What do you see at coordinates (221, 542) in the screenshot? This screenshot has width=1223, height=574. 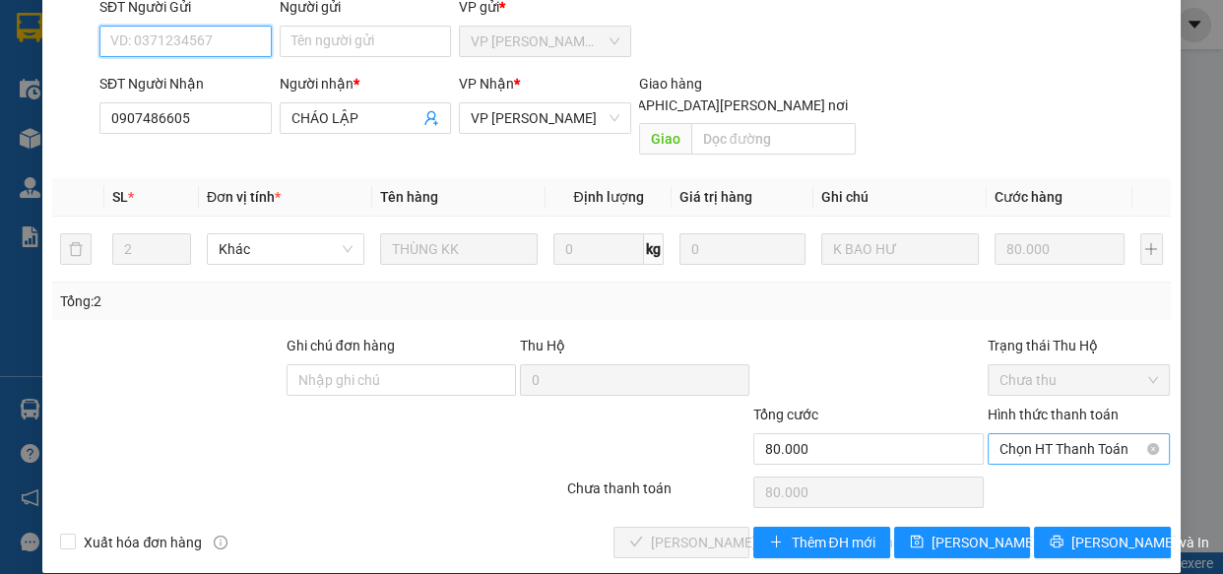 I see `span: info-circle` at bounding box center [221, 542].